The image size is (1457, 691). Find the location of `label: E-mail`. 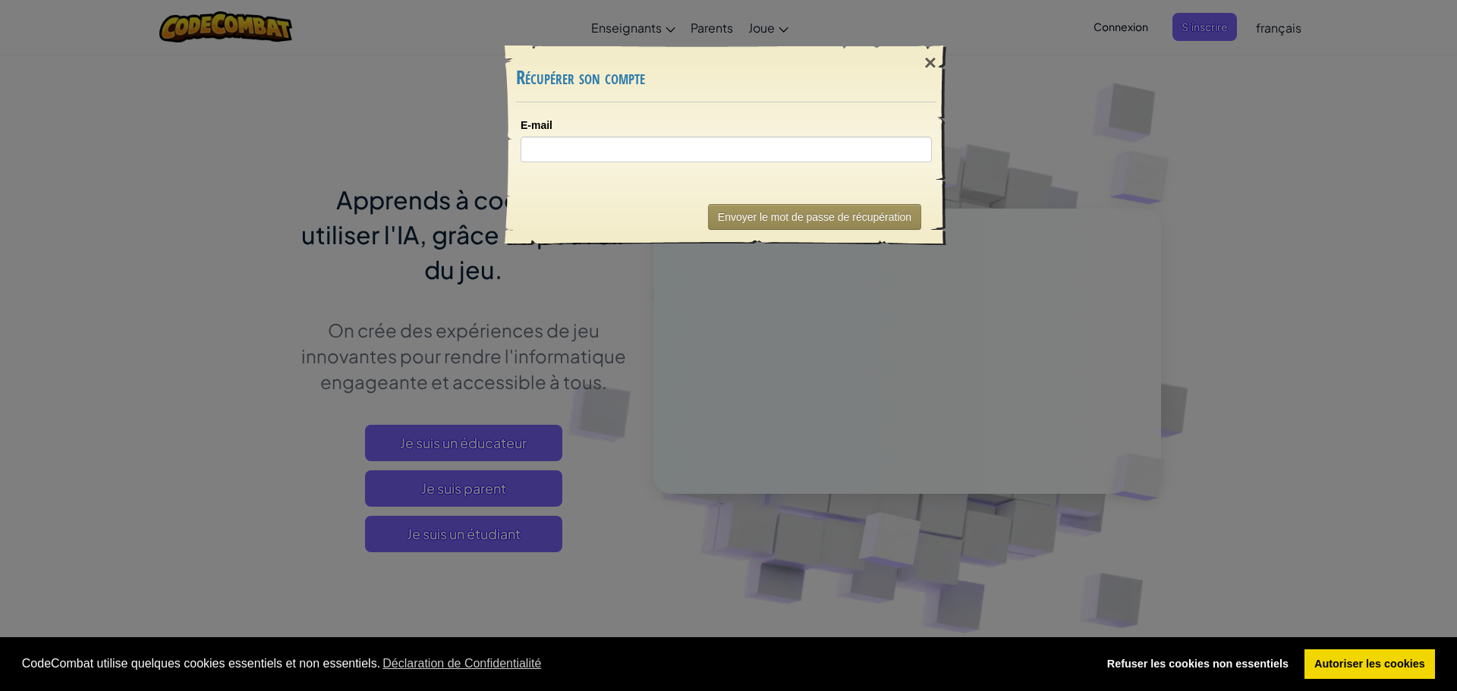

label: E-mail is located at coordinates (536, 125).